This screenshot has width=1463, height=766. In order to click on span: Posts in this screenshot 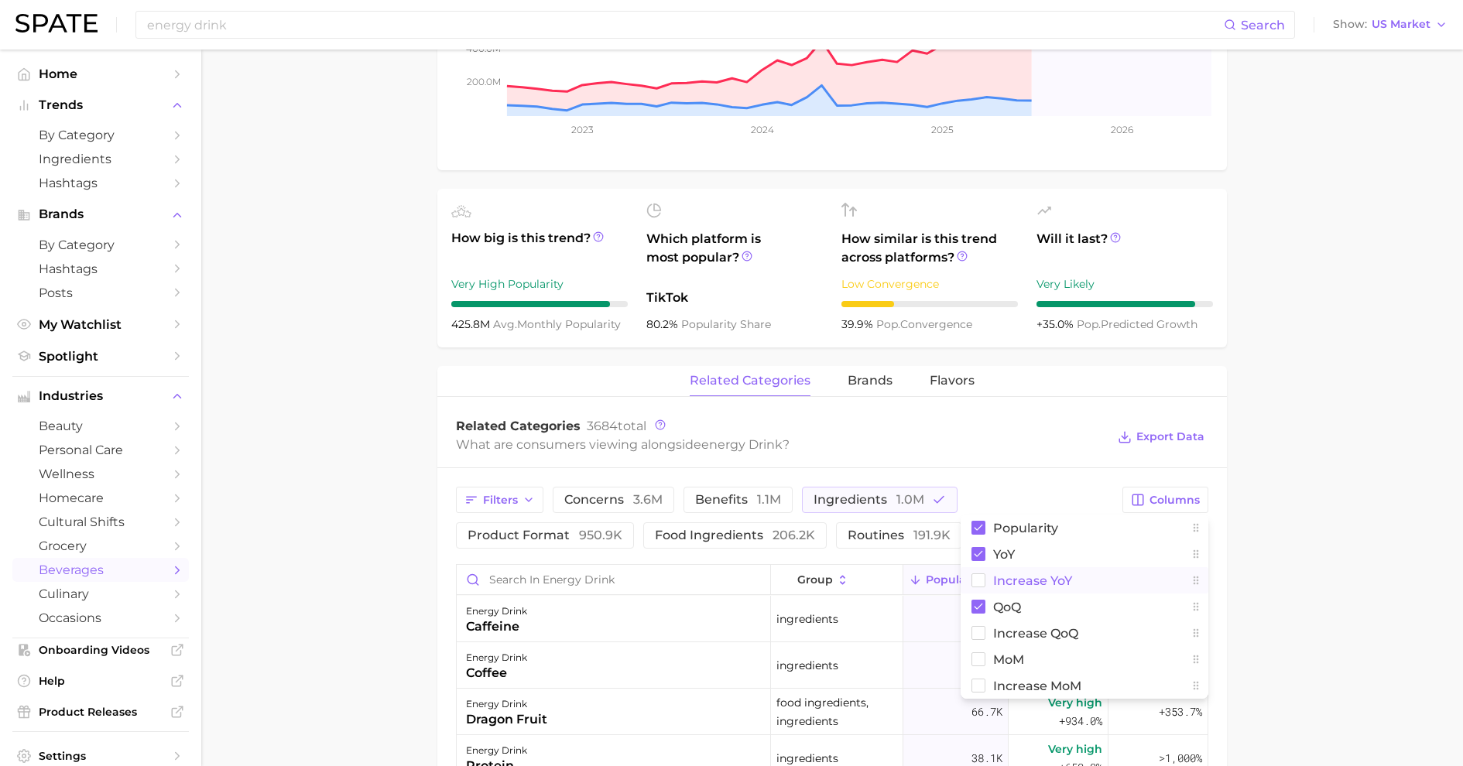, I will do `click(101, 293)`.